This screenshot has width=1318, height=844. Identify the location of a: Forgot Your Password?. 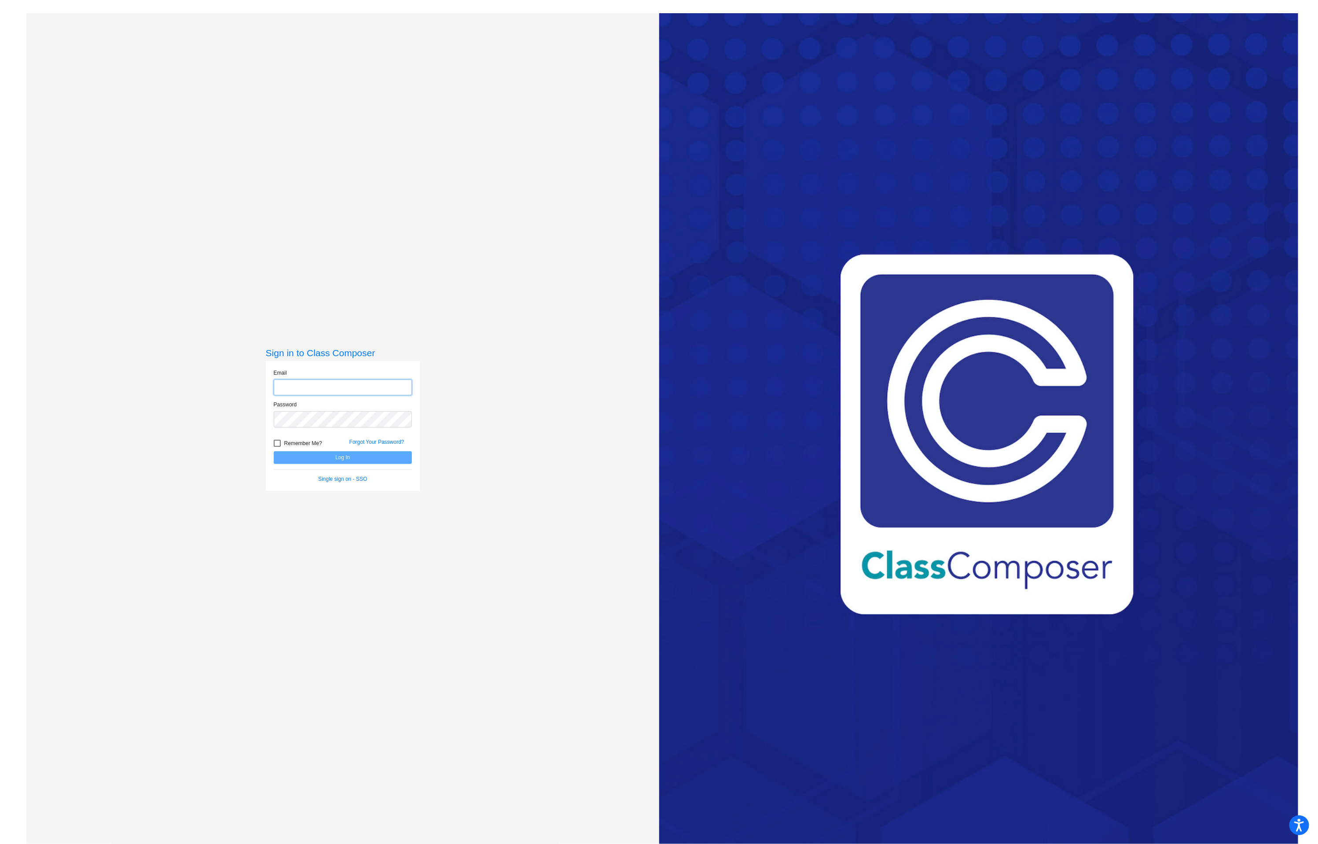
(377, 442).